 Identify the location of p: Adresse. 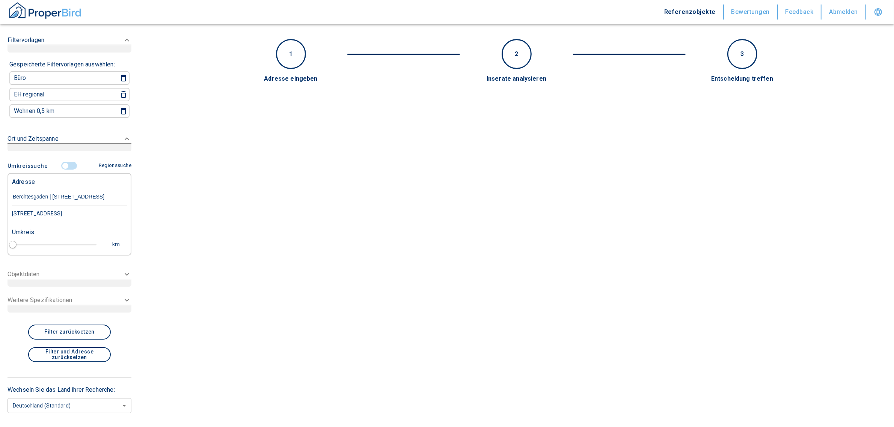
(23, 182).